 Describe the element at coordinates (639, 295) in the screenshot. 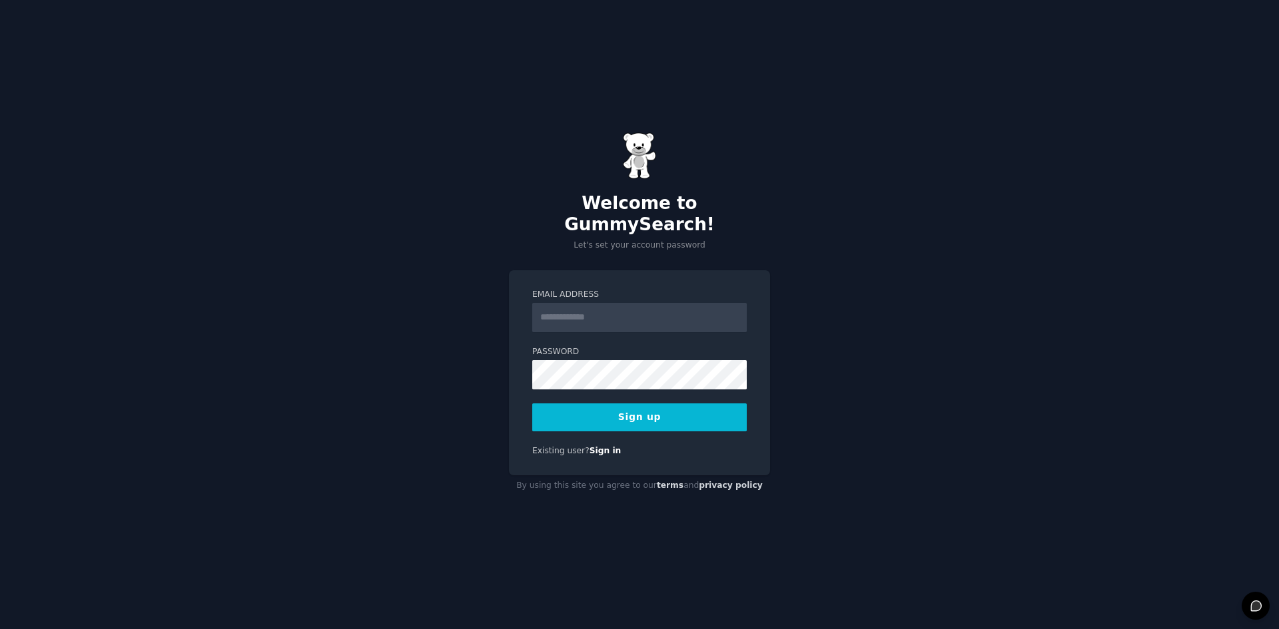

I see `label: Email Address` at that location.